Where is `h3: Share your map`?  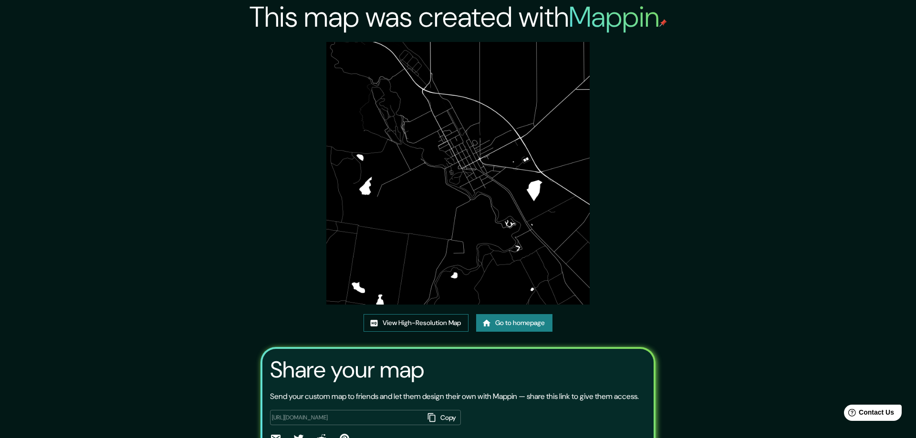 h3: Share your map is located at coordinates (347, 370).